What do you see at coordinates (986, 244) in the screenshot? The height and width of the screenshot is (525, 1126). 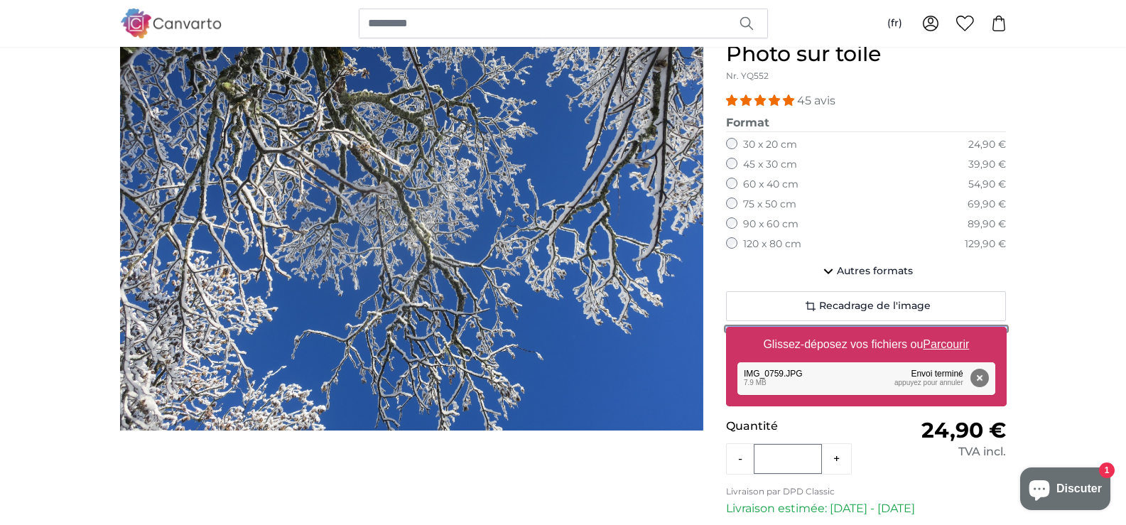 I see `div: 129,90 €` at bounding box center [986, 244].